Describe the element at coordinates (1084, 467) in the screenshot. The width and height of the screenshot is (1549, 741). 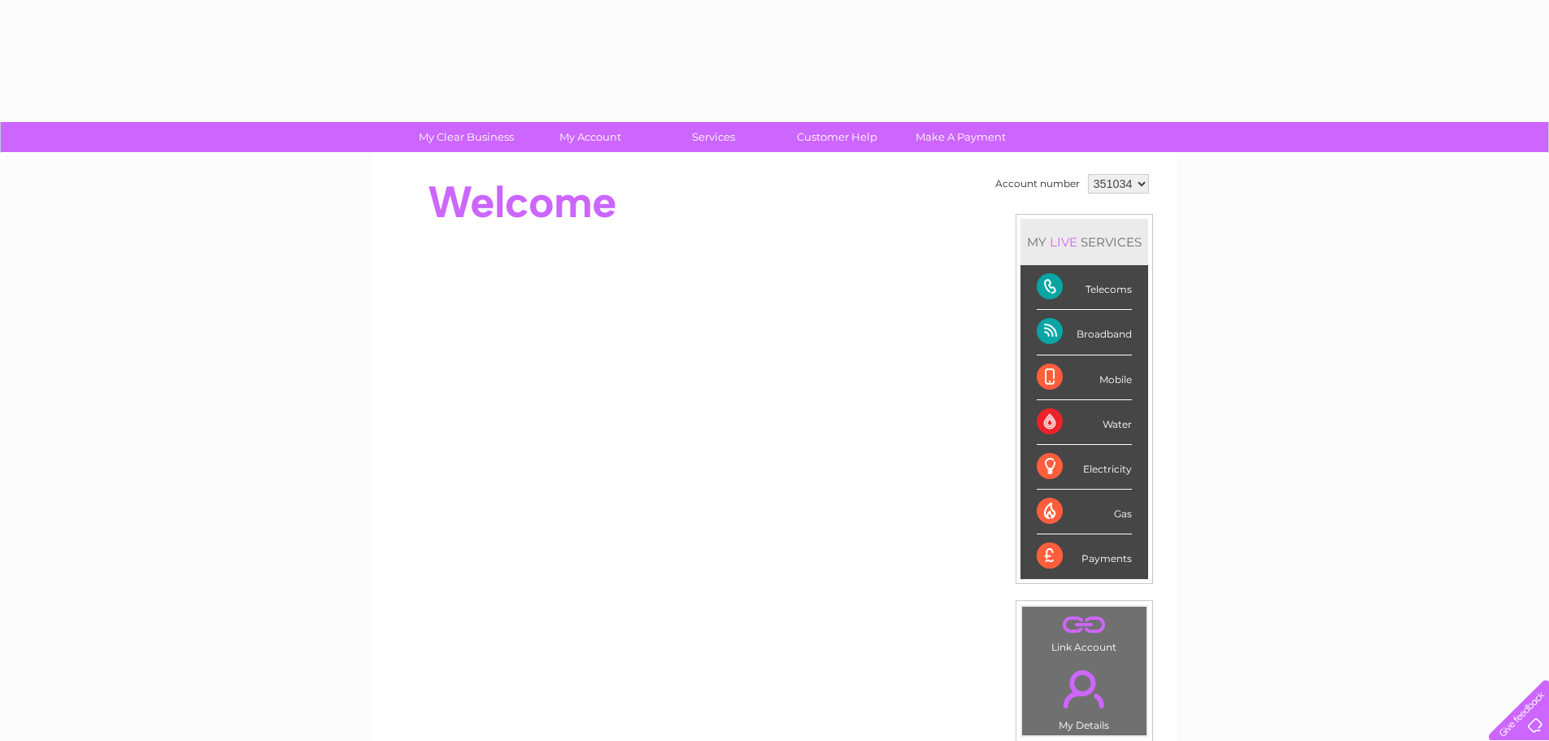
I see `div: Electricity` at that location.